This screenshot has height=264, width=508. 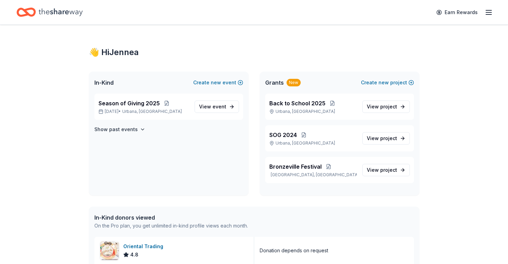 What do you see at coordinates (254, 52) in the screenshot?
I see `div: 👋 Hi Jennea` at bounding box center [254, 52].